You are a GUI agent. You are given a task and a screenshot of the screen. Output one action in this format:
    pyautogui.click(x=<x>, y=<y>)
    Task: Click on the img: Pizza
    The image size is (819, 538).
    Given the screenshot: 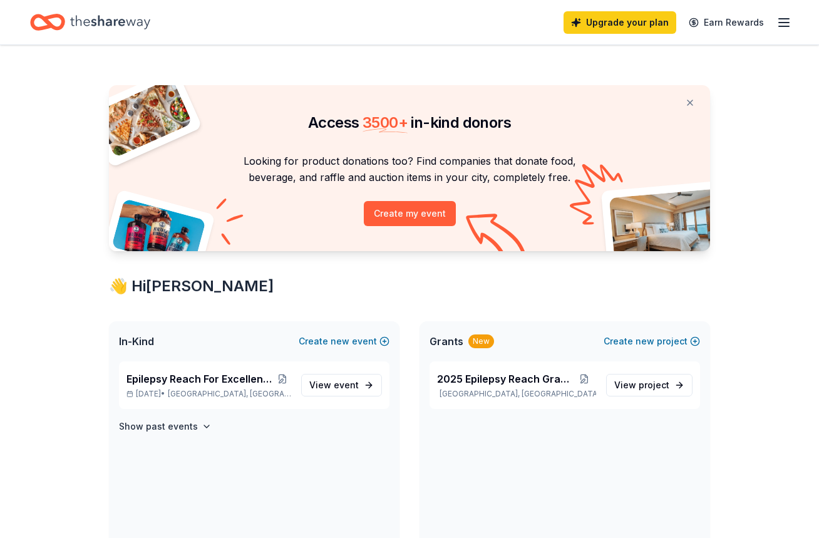 What is the action you would take?
    pyautogui.click(x=144, y=118)
    